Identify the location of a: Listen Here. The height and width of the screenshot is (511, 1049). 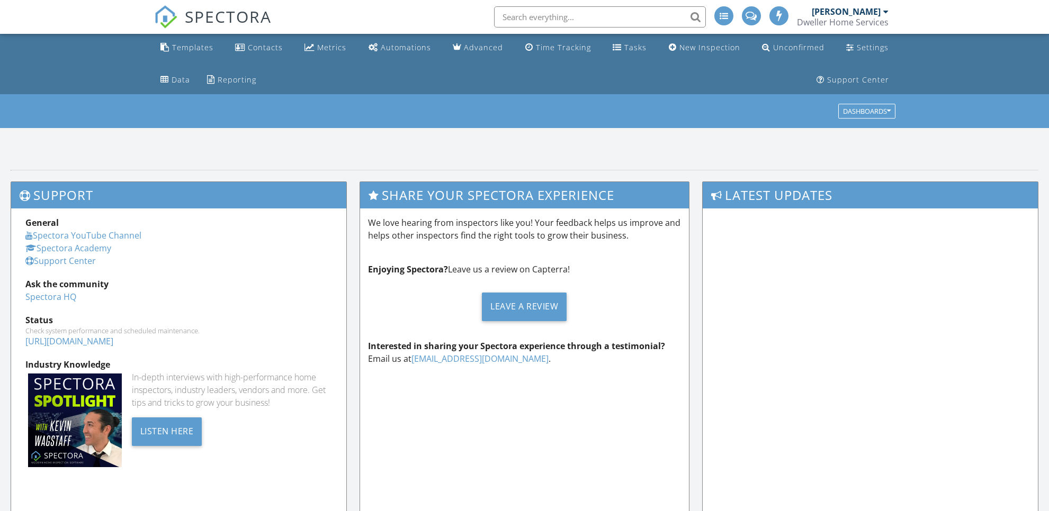
(167, 430).